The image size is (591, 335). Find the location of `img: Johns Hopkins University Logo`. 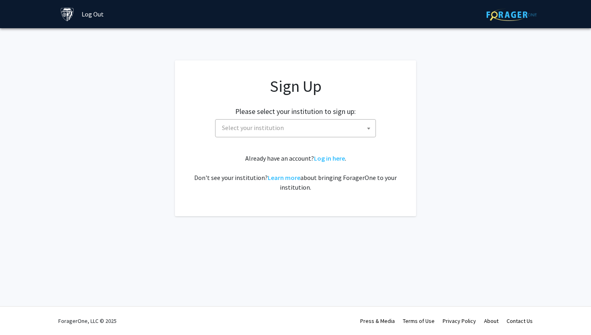

img: Johns Hopkins University Logo is located at coordinates (67, 14).